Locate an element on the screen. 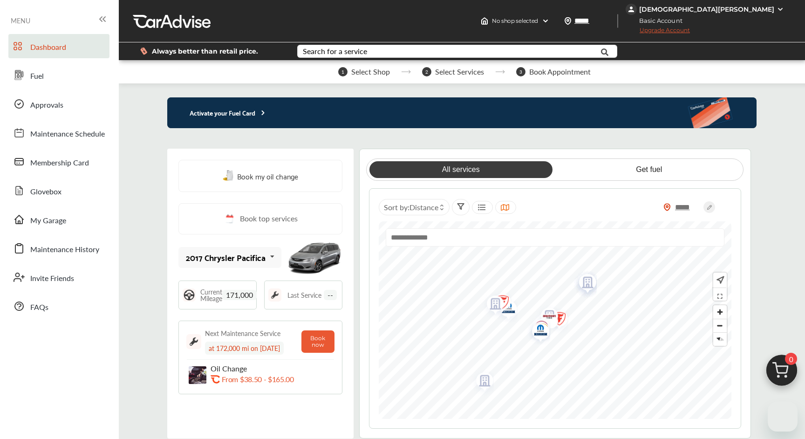 This screenshot has width=805, height=439. p: Oil Change is located at coordinates (262, 368).